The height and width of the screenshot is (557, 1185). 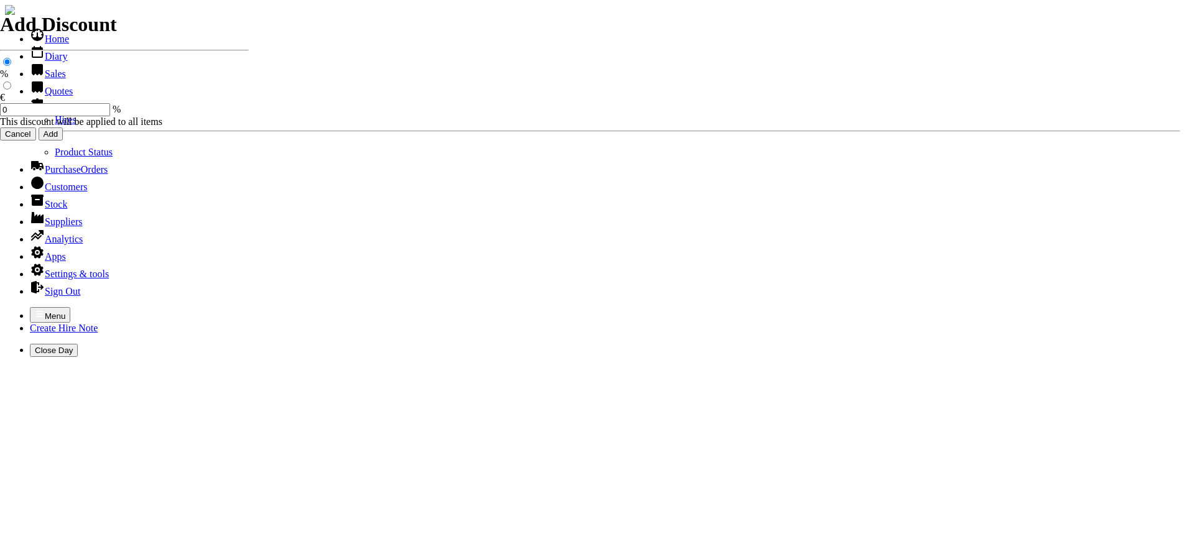 What do you see at coordinates (63, 328) in the screenshot?
I see `a: Create Hire Note` at bounding box center [63, 328].